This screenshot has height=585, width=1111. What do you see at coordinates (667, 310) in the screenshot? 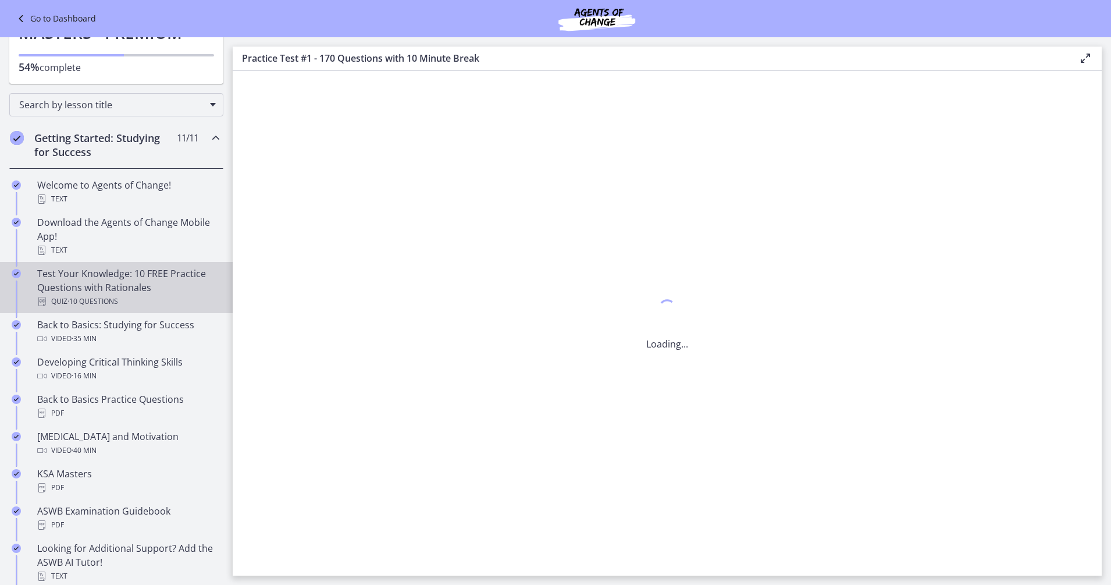
I see `div: 1` at bounding box center [667, 310].